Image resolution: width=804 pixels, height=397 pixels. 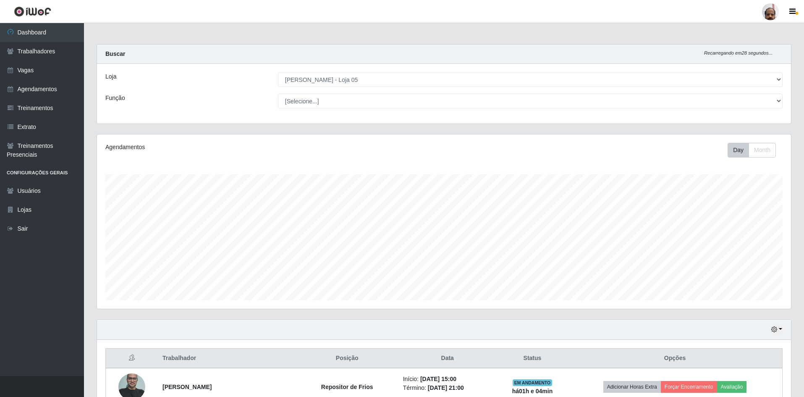 What do you see at coordinates (533, 391) in the screenshot?
I see `strong: há 01 h e 04 min` at bounding box center [533, 391].